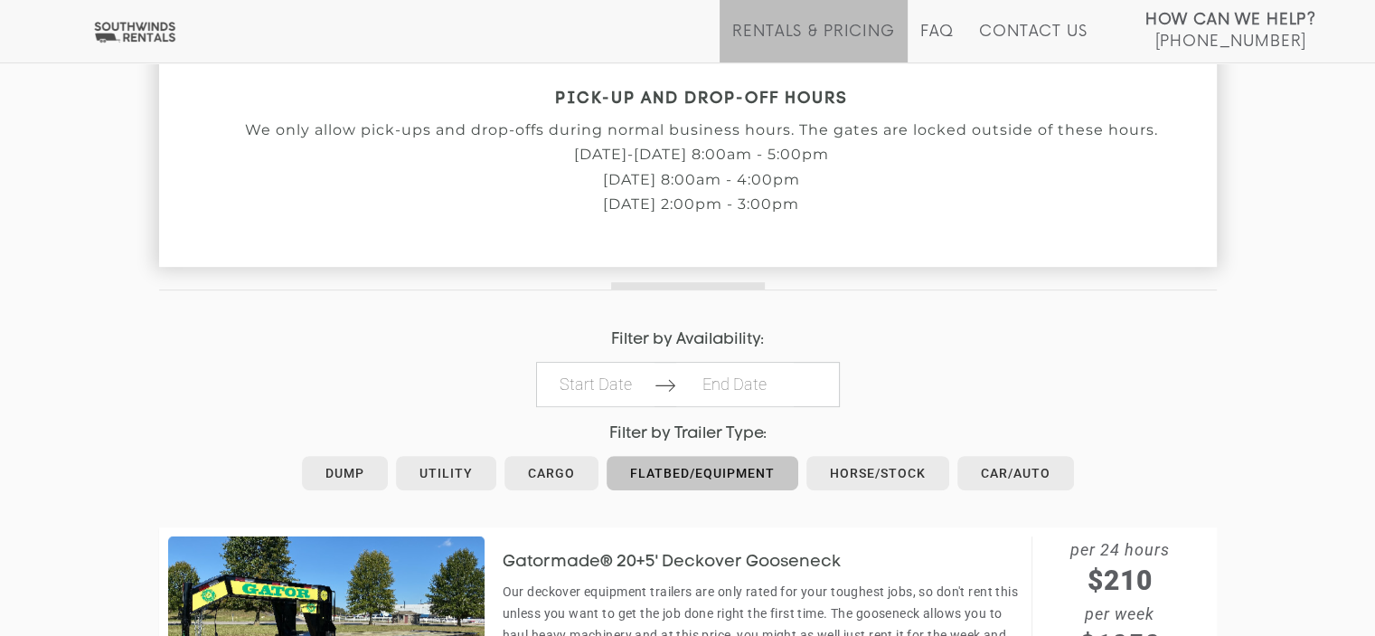  What do you see at coordinates (446, 473) in the screenshot?
I see `a: Utility` at bounding box center [446, 473].